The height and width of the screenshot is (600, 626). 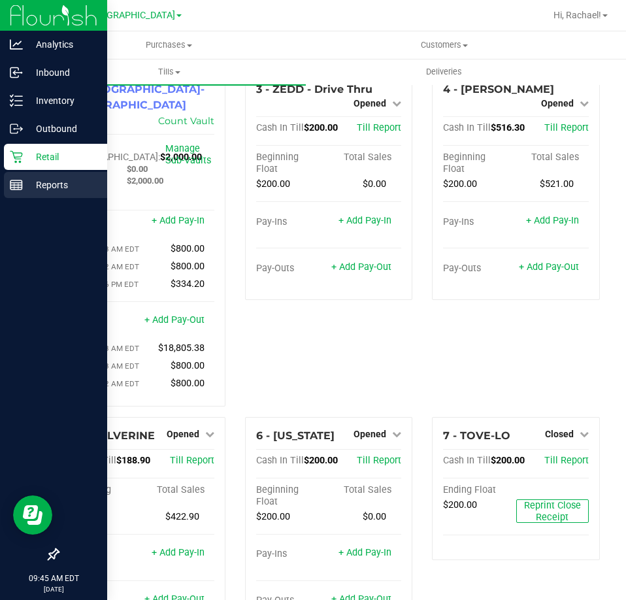 What do you see at coordinates (62, 44) in the screenshot?
I see `p: Analytics` at bounding box center [62, 44].